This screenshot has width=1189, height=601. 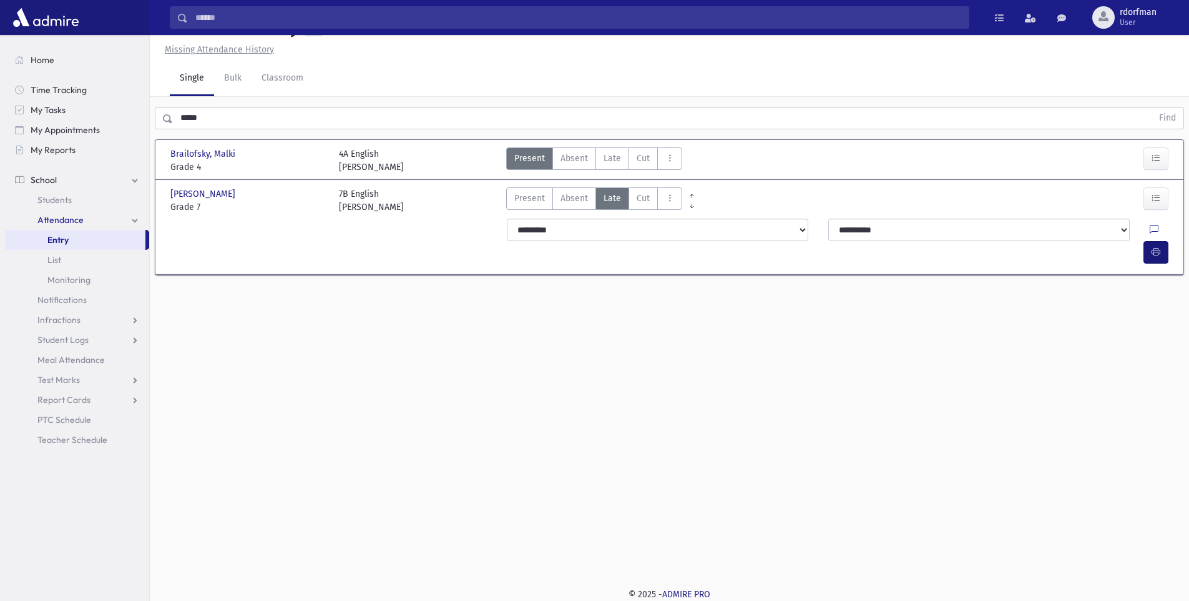 I want to click on a: Test Marks, so click(x=77, y=380).